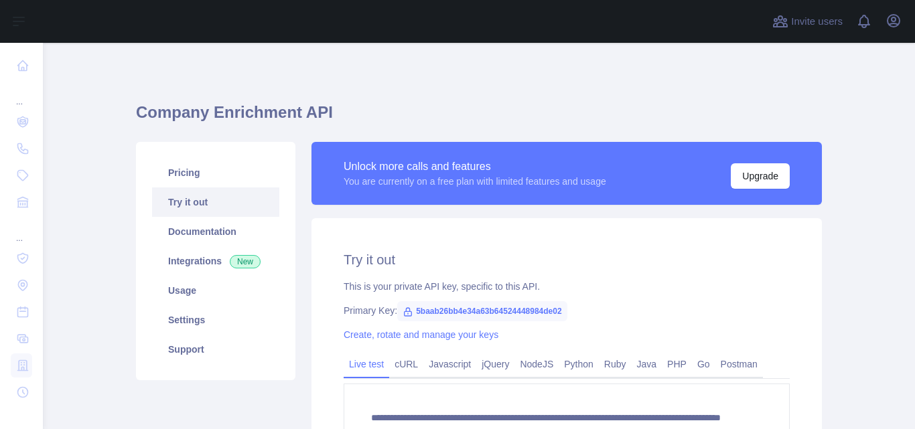 This screenshot has width=915, height=429. I want to click on a: cURL, so click(406, 364).